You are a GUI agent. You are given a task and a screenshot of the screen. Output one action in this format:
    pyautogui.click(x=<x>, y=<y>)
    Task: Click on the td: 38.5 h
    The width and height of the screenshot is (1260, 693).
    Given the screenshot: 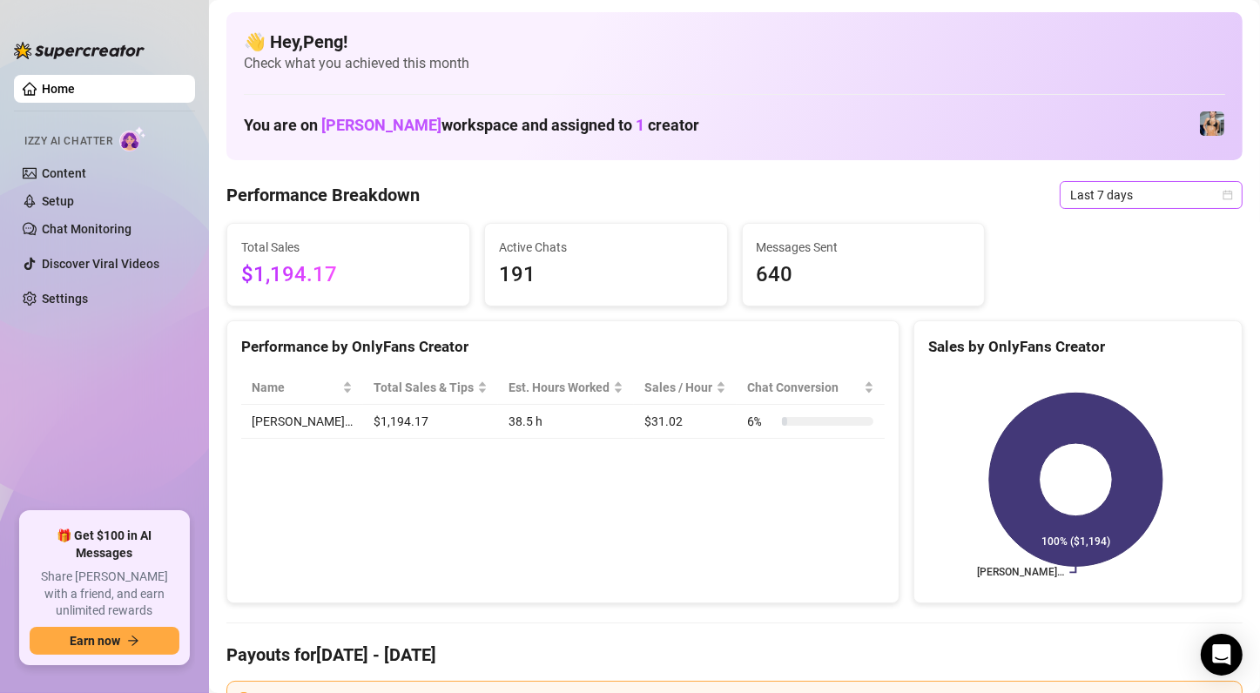 What is the action you would take?
    pyautogui.click(x=566, y=421)
    